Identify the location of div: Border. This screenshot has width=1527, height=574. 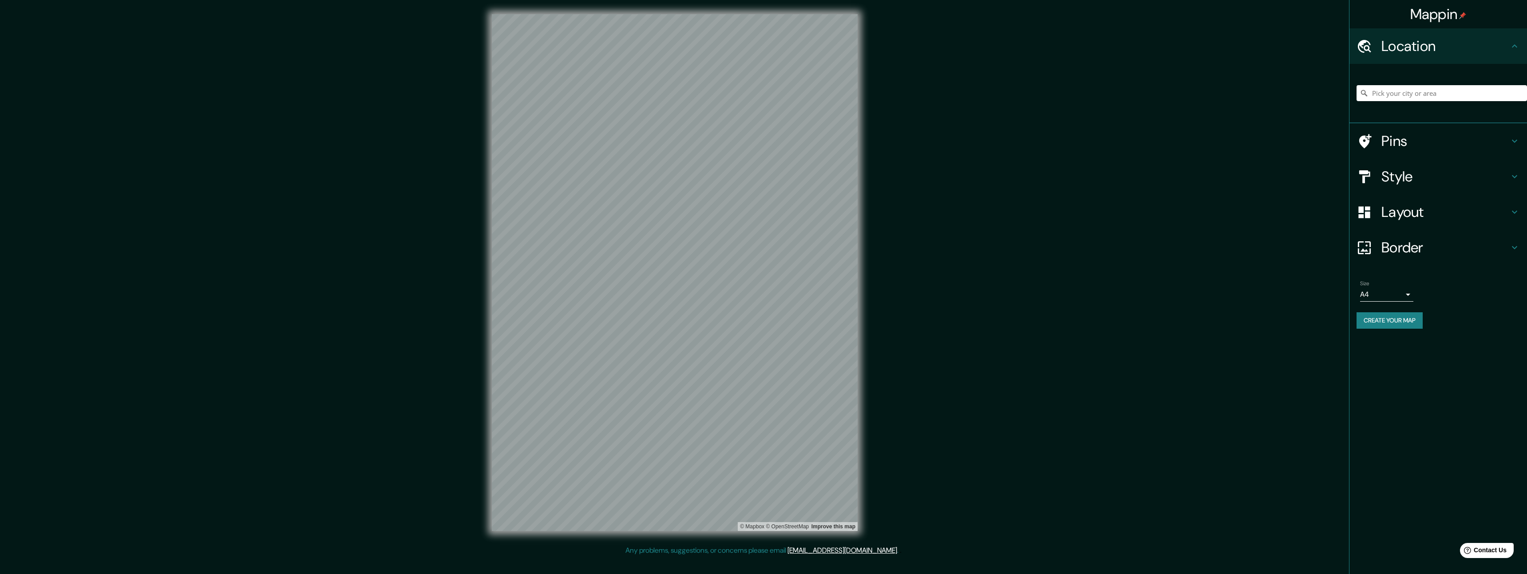
(1438, 248).